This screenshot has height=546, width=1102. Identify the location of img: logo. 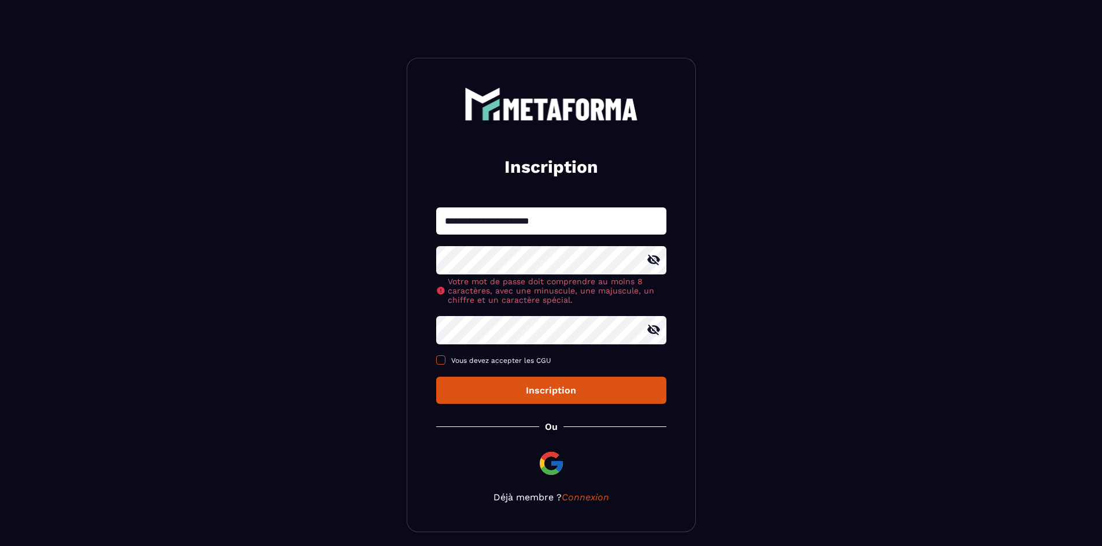
(551, 104).